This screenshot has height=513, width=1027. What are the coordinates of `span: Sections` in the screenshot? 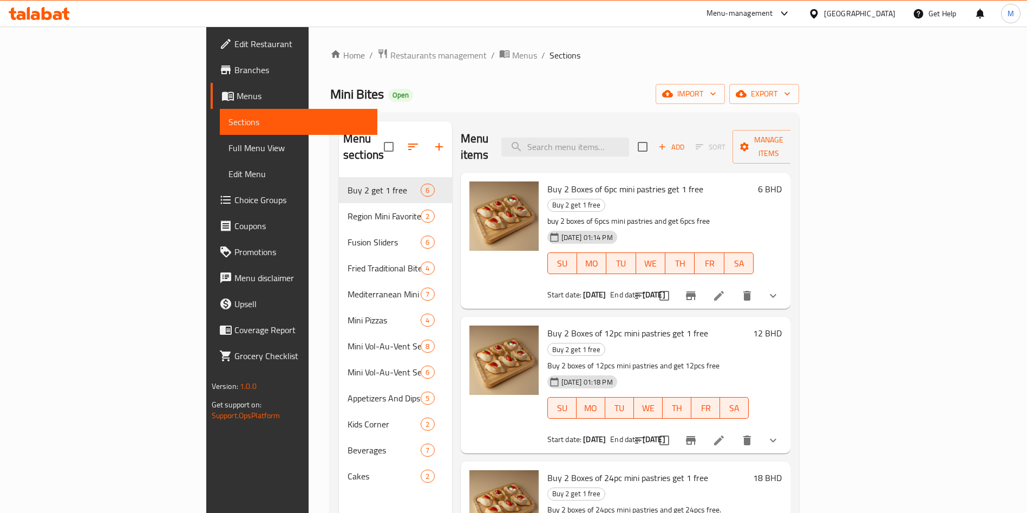 It's located at (565, 55).